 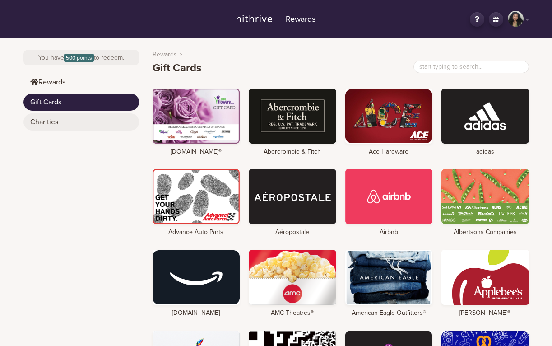 I want to click on span: Help, so click(x=30, y=10).